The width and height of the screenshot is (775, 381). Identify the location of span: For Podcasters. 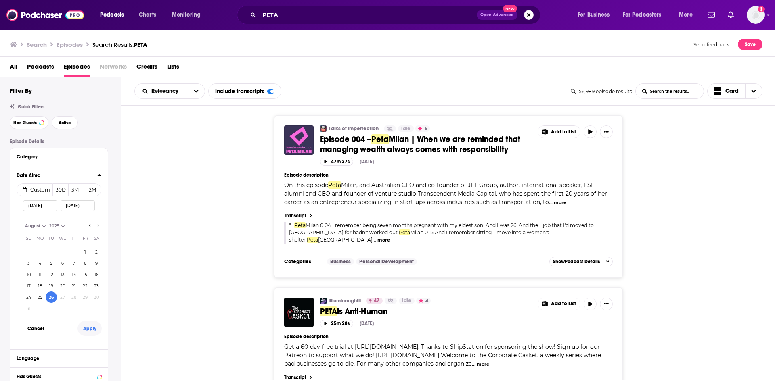
(642, 15).